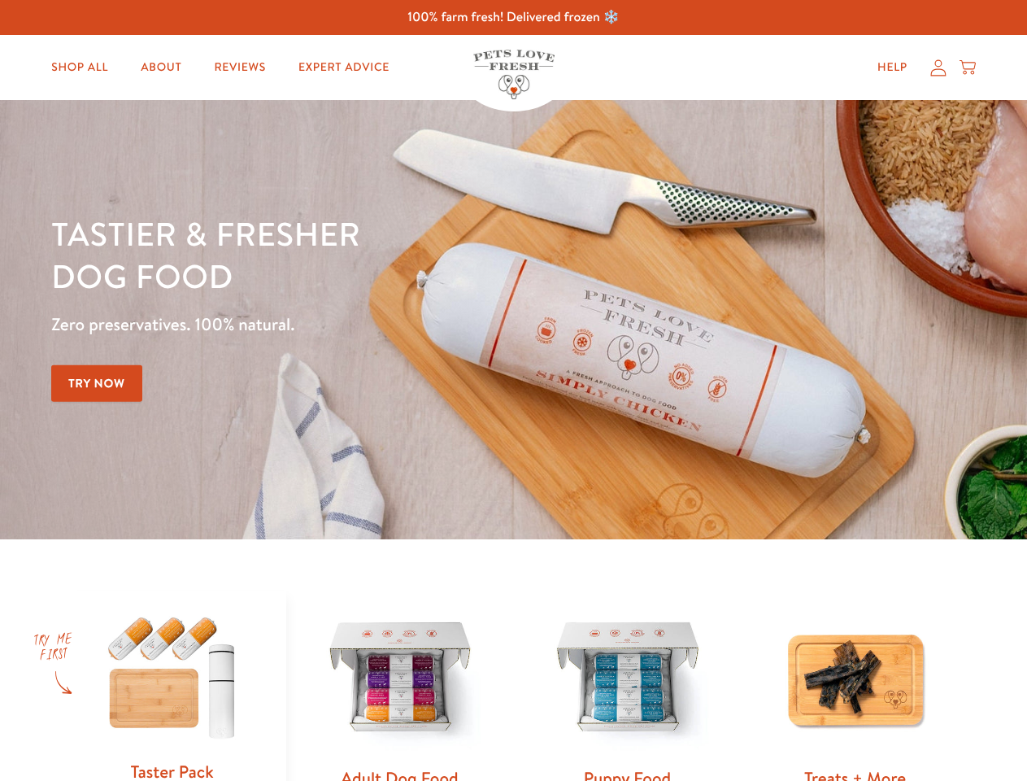 This screenshot has width=1027, height=781. Describe the element at coordinates (360, 255) in the screenshot. I see `h1: Tastier & fresher dog food` at that location.